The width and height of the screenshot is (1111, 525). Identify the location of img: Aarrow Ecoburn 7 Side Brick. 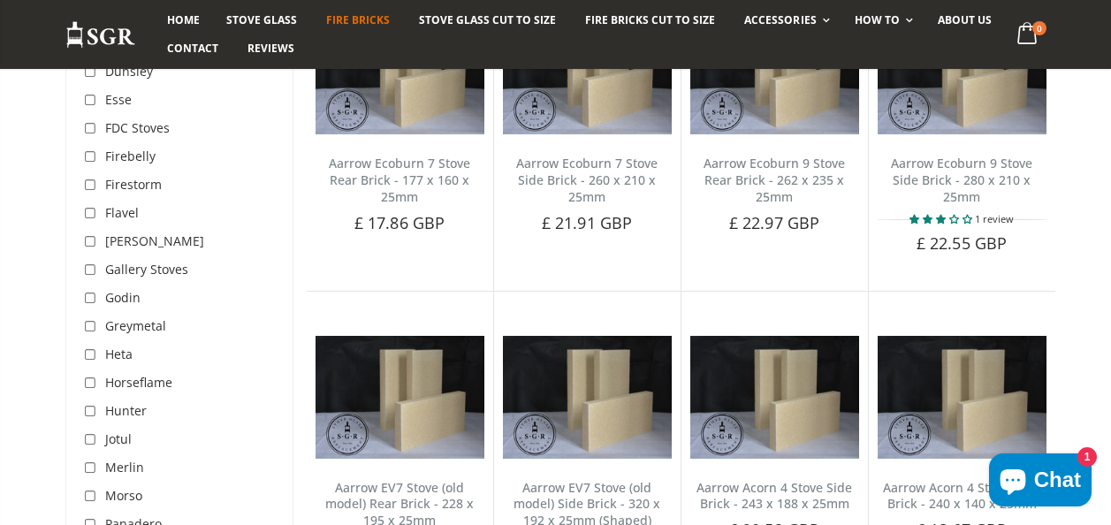
(587, 73).